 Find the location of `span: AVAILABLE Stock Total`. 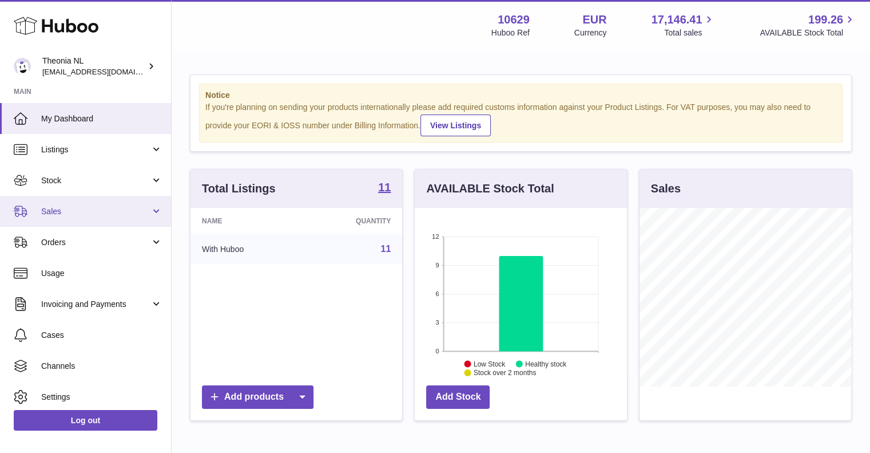

span: AVAILABLE Stock Total is located at coordinates (808, 33).